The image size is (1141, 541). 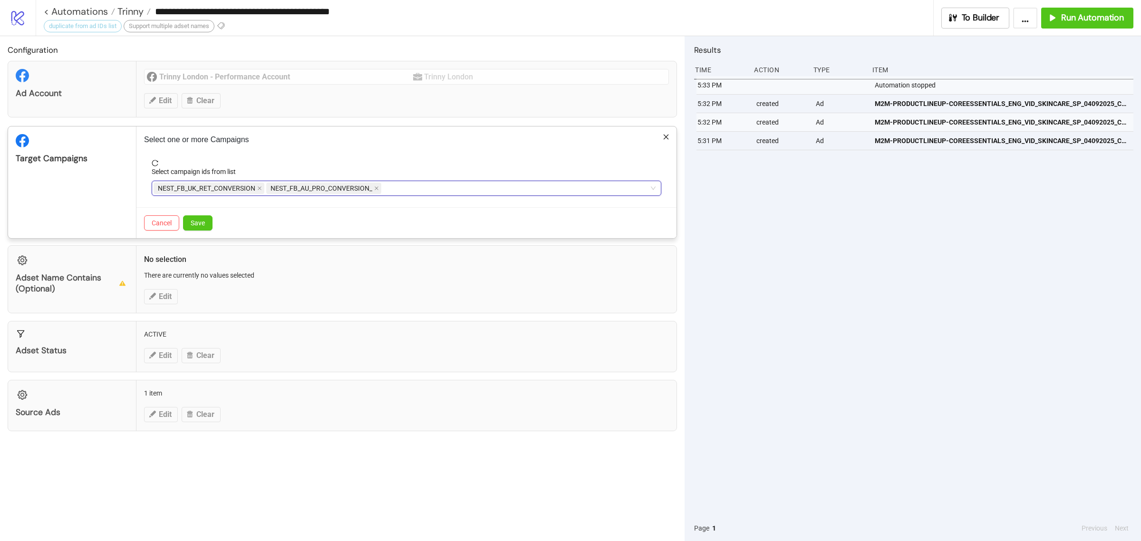 I want to click on span: Run Automation, so click(x=1093, y=18).